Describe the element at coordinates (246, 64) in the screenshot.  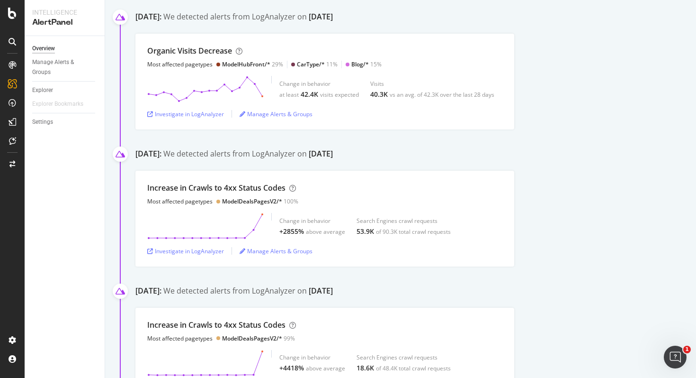
I see `div: ModelHubFront/*` at that location.